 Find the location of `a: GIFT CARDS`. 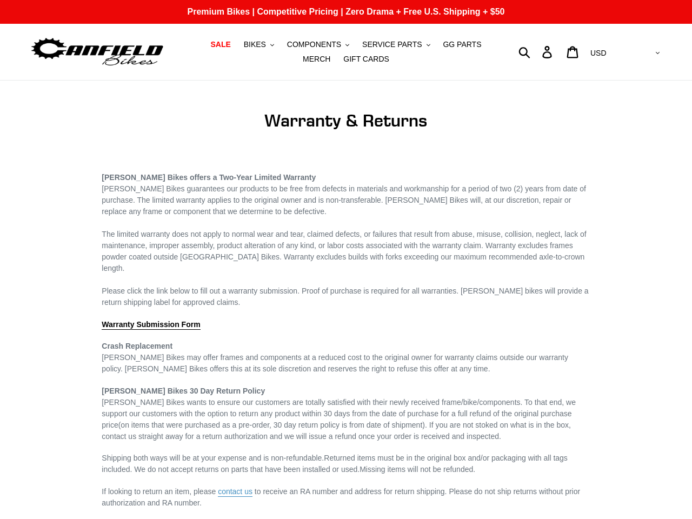

a: GIFT CARDS is located at coordinates (366, 59).